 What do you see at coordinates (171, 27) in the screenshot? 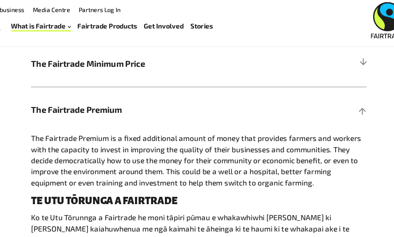
I see `a: Get Involved` at bounding box center [171, 27].